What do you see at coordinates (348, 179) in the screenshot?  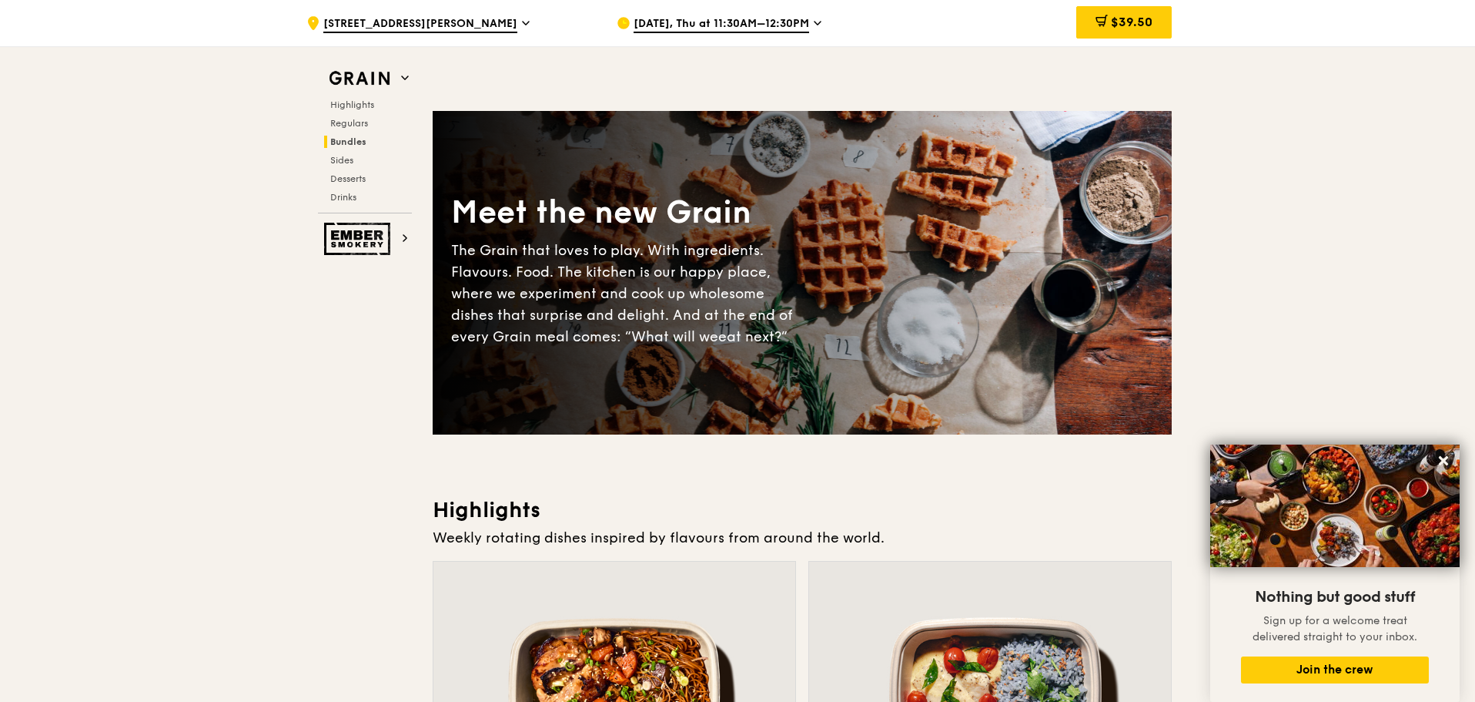 I see `span: Desserts` at bounding box center [348, 179].